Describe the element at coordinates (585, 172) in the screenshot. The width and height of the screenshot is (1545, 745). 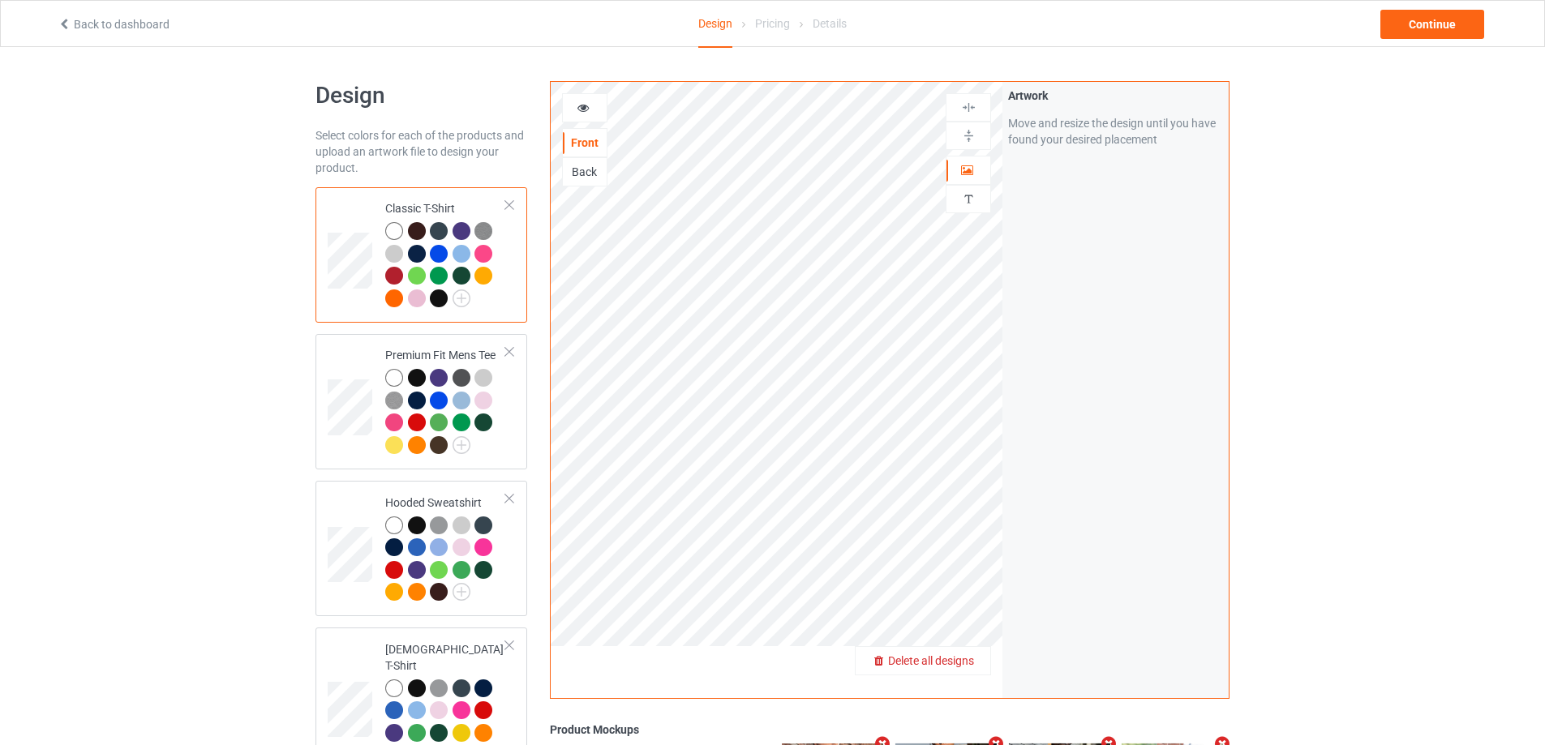
I see `div: Back` at that location.